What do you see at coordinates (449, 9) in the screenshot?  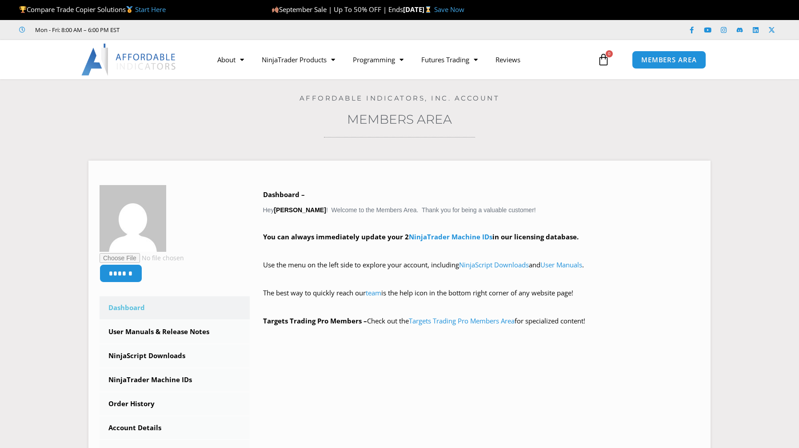 I see `a: Save Now` at bounding box center [449, 9].